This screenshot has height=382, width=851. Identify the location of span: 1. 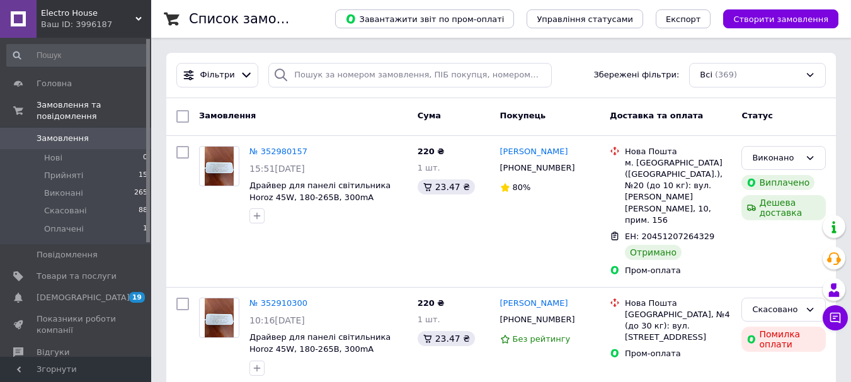
(145, 229).